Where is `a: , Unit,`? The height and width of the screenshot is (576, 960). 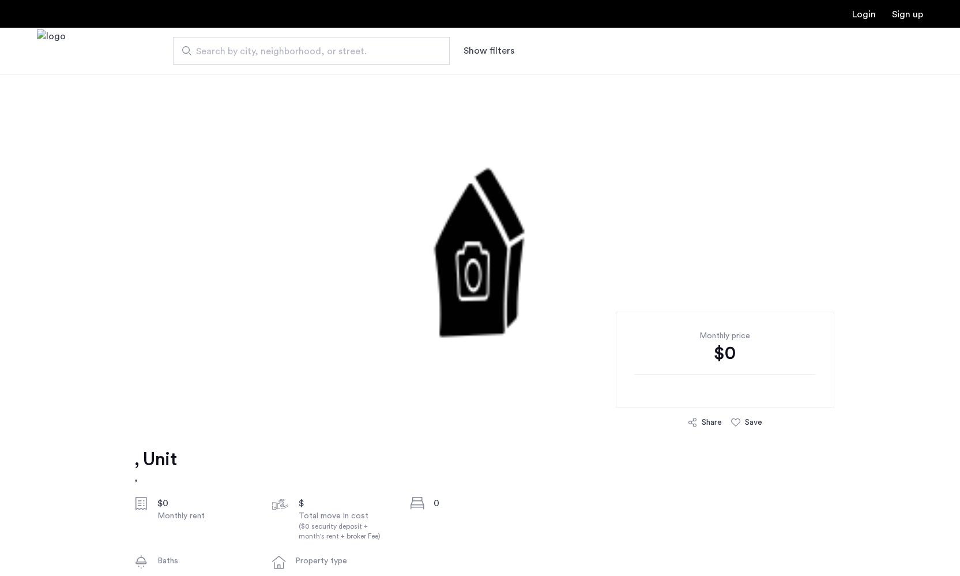
a: , Unit, is located at coordinates (155, 466).